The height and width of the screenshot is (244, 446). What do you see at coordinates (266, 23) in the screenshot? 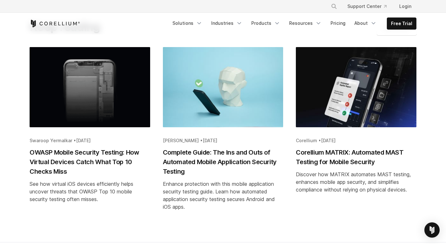
I see `a: Products` at bounding box center [266, 23].